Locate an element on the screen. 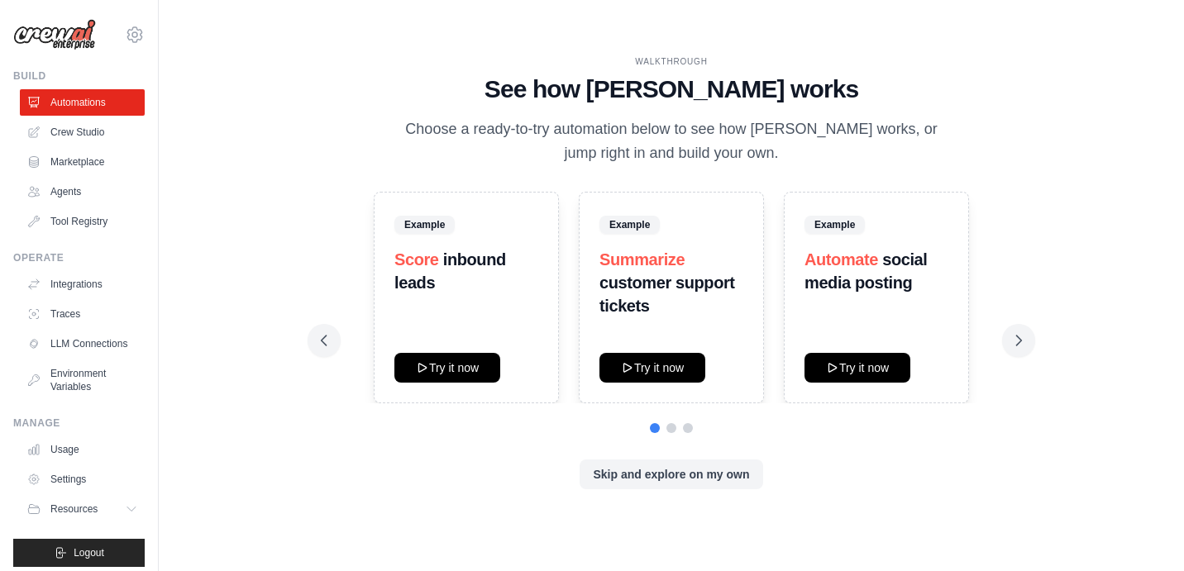 Image resolution: width=1184 pixels, height=571 pixels. a: Environment Variables is located at coordinates (82, 380).